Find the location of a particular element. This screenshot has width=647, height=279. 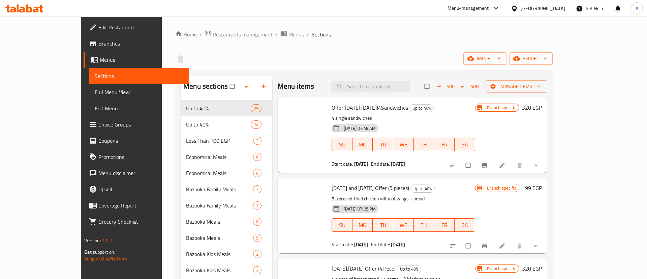

button: sort-choices is located at coordinates (453, 246).